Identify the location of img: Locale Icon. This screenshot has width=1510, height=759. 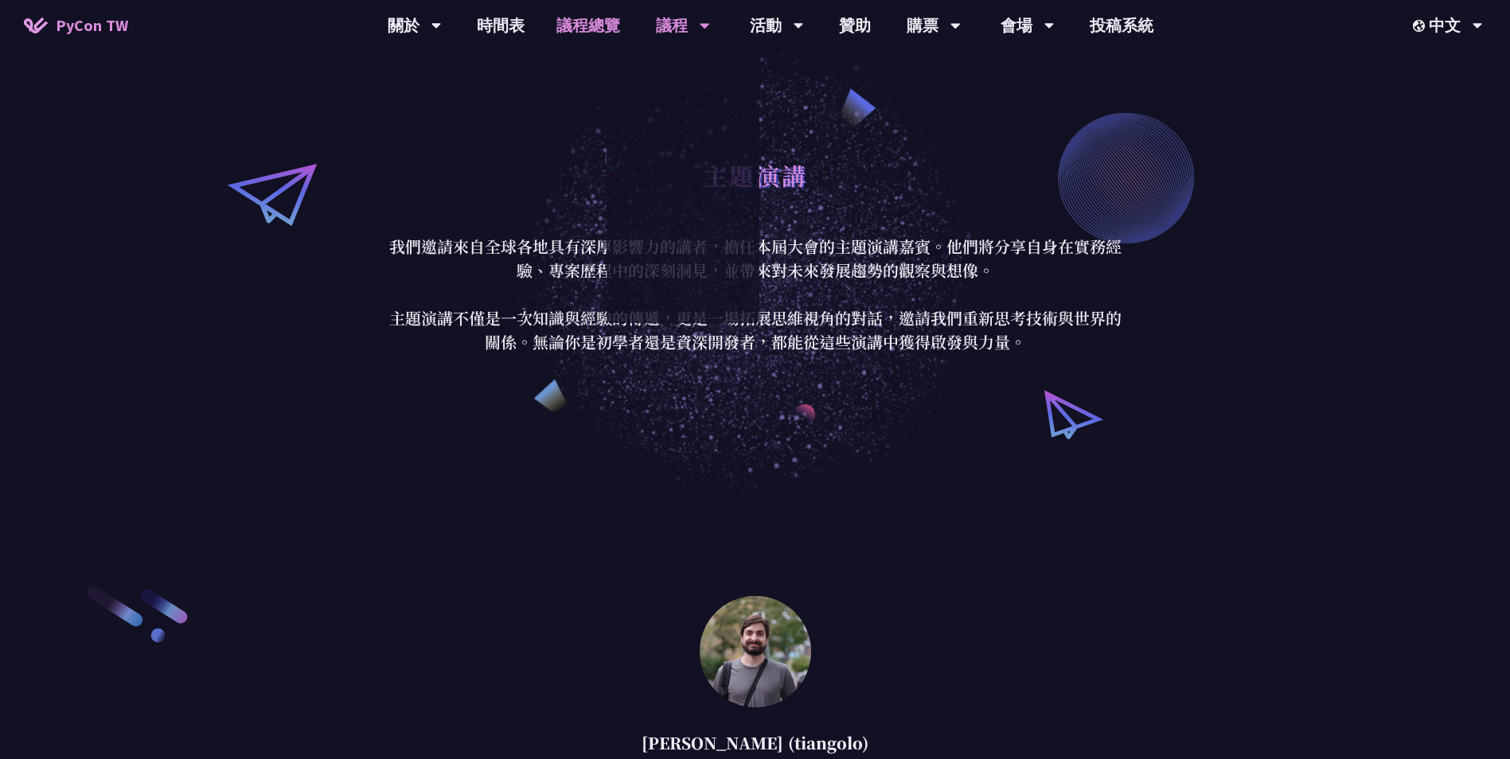
(1421, 25).